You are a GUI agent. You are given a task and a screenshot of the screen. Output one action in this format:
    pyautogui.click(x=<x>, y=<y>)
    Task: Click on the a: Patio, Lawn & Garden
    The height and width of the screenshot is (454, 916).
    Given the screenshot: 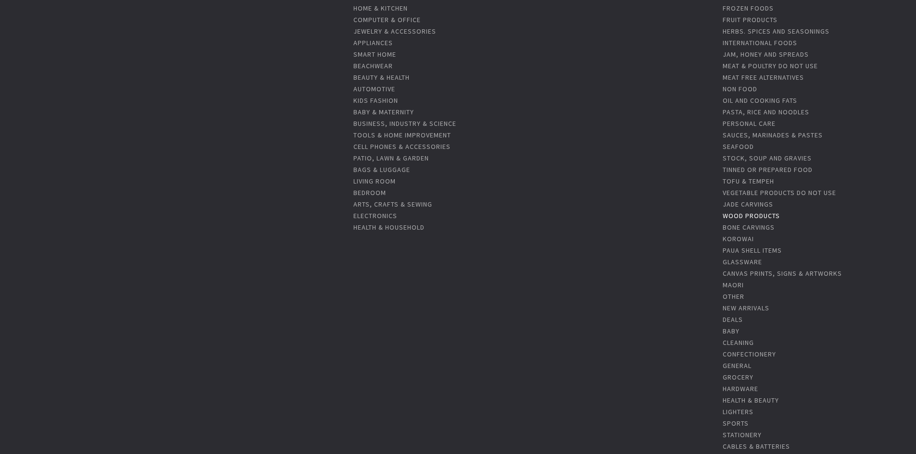 What is the action you would take?
    pyautogui.click(x=391, y=158)
    